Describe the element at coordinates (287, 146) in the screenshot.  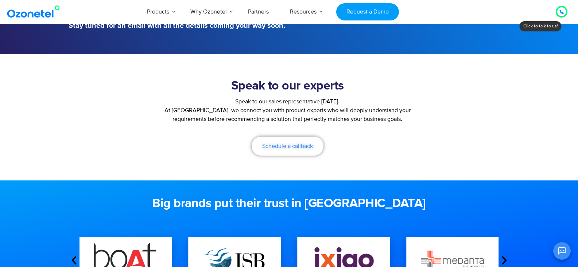
I see `span: Schedule a callback` at that location.